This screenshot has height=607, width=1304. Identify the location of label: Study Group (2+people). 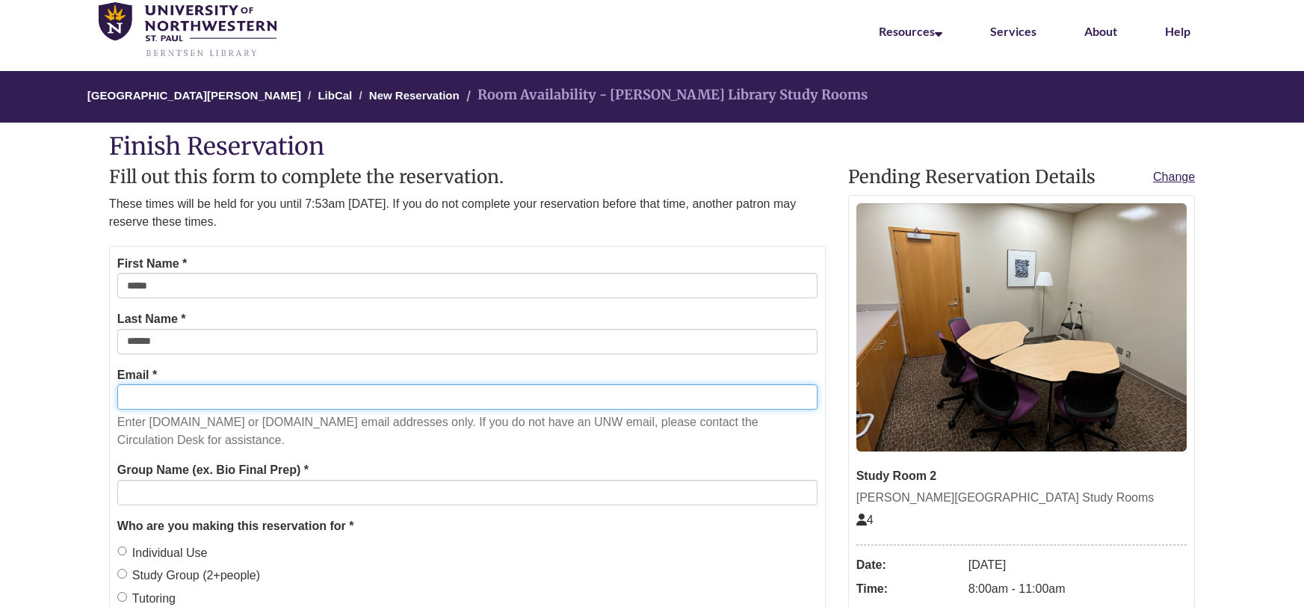
(188, 575).